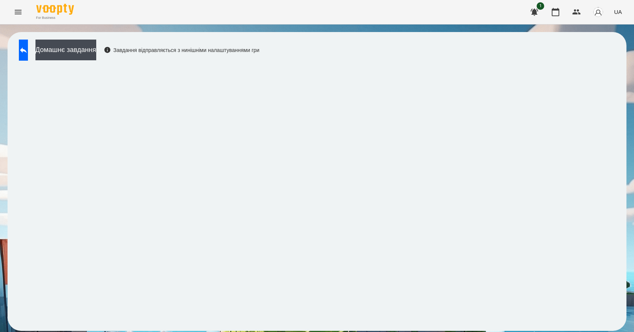  Describe the element at coordinates (540, 6) in the screenshot. I see `span: 1` at that location.